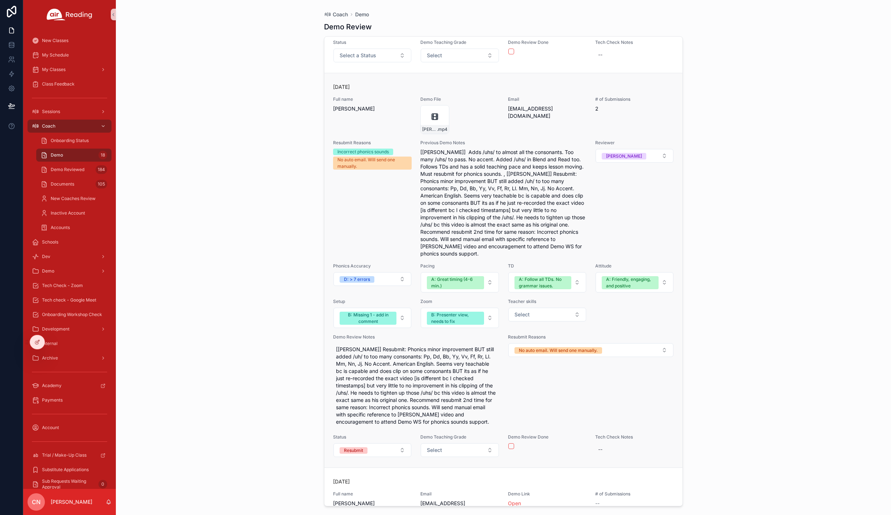 The image size is (891, 515). Describe the element at coordinates (101, 184) in the screenshot. I see `div: 105` at that location.